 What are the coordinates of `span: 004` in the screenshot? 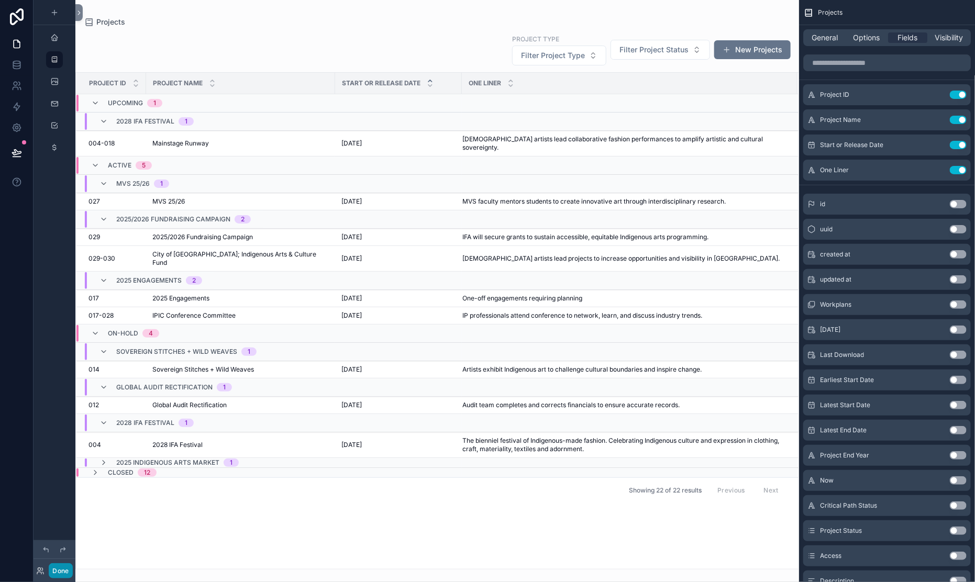 It's located at (95, 445).